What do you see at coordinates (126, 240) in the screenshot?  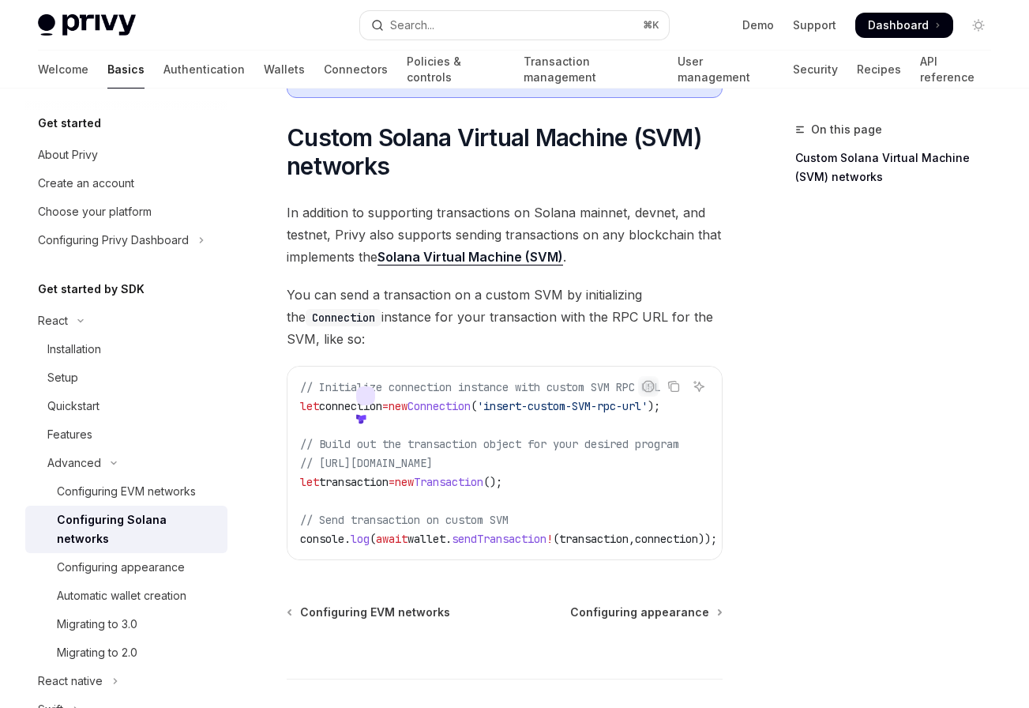 I see `button: Toggle Configuring Privy Dashboard section` at bounding box center [126, 240].